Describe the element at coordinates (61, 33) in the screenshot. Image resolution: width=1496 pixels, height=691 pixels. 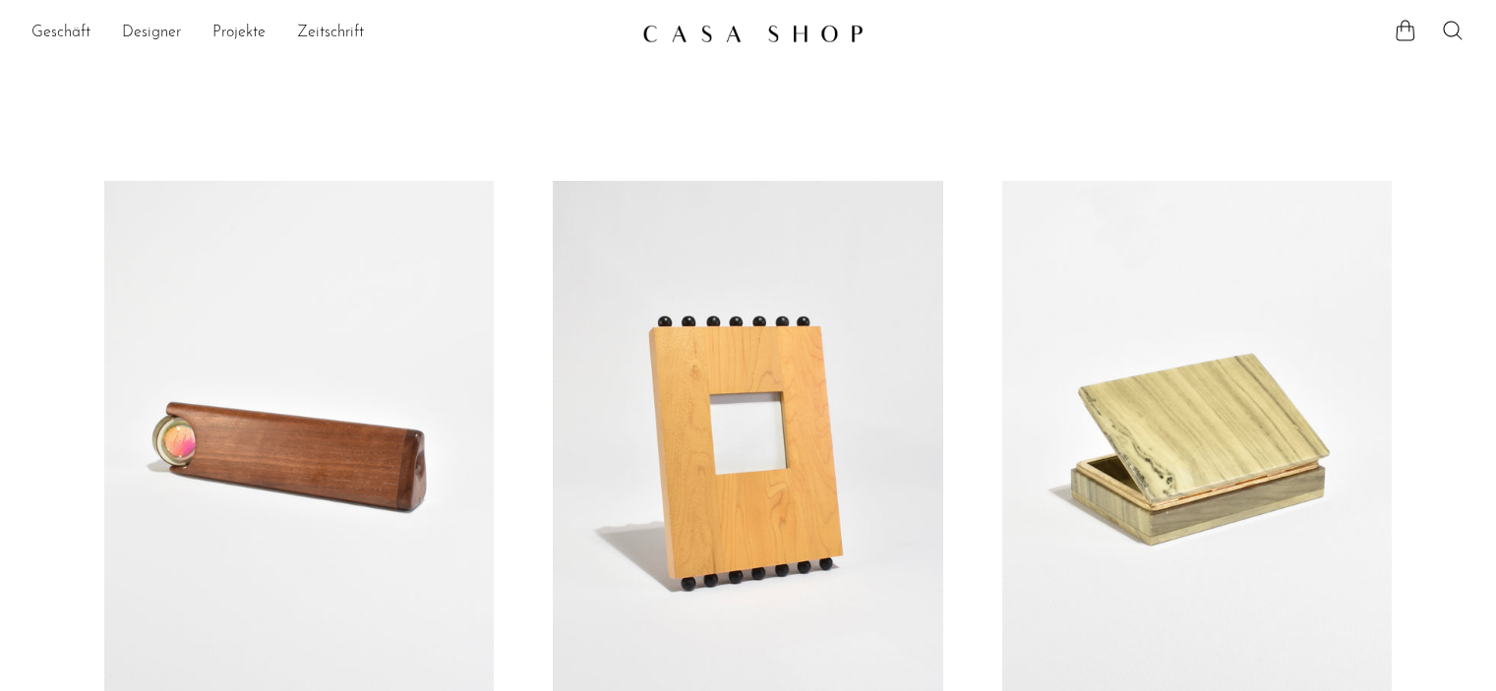
I see `a: Geschäft` at that location.